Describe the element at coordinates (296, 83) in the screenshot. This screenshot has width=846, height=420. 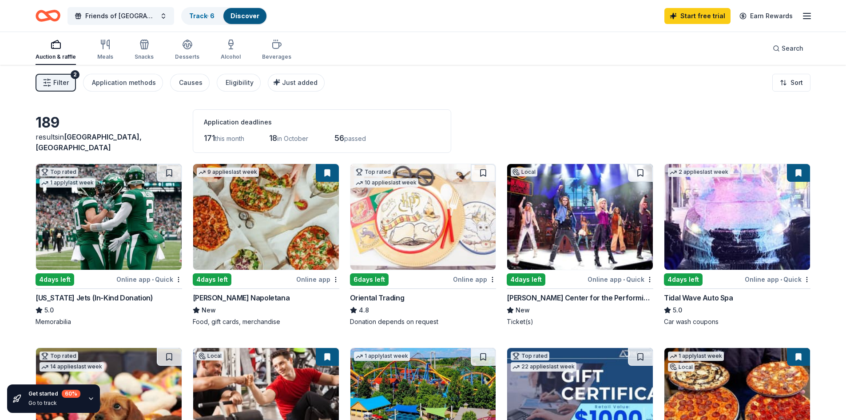
I see `button: Just added` at that location.